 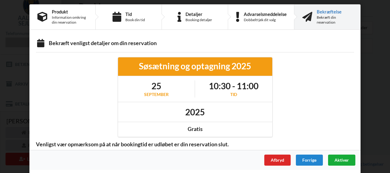 I want to click on span: Venligst vær opmærksom på at når bookingtid er udløbet er din reservation slut., so click(x=132, y=144).